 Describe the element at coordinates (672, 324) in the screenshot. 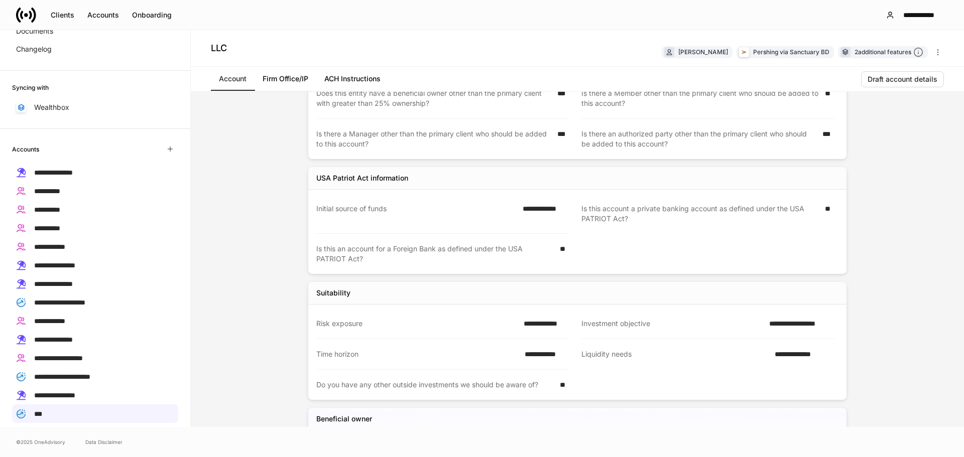

I see `div: Investment objective` at that location.